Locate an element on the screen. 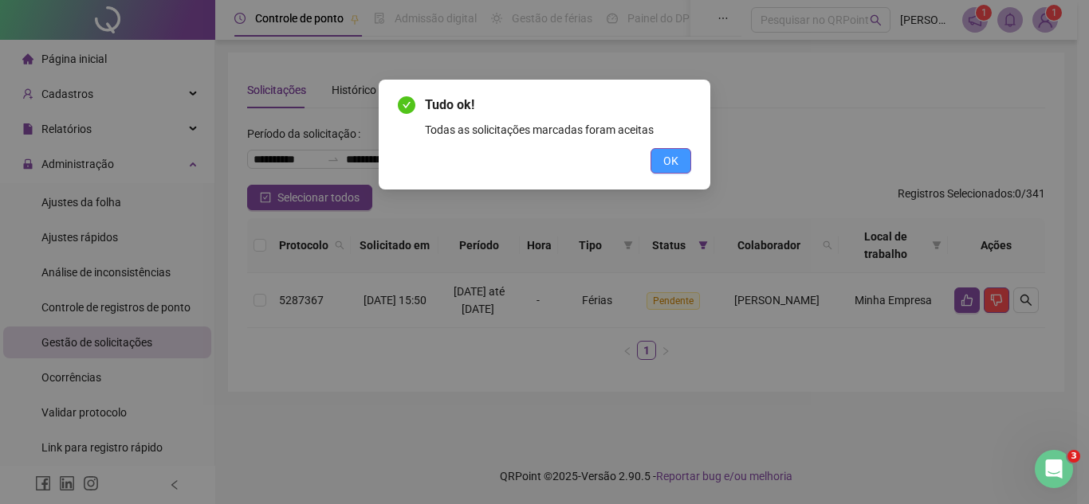 The width and height of the screenshot is (1089, 504). div: Todas as solicitações marcadas foram aceitas is located at coordinates (558, 130).